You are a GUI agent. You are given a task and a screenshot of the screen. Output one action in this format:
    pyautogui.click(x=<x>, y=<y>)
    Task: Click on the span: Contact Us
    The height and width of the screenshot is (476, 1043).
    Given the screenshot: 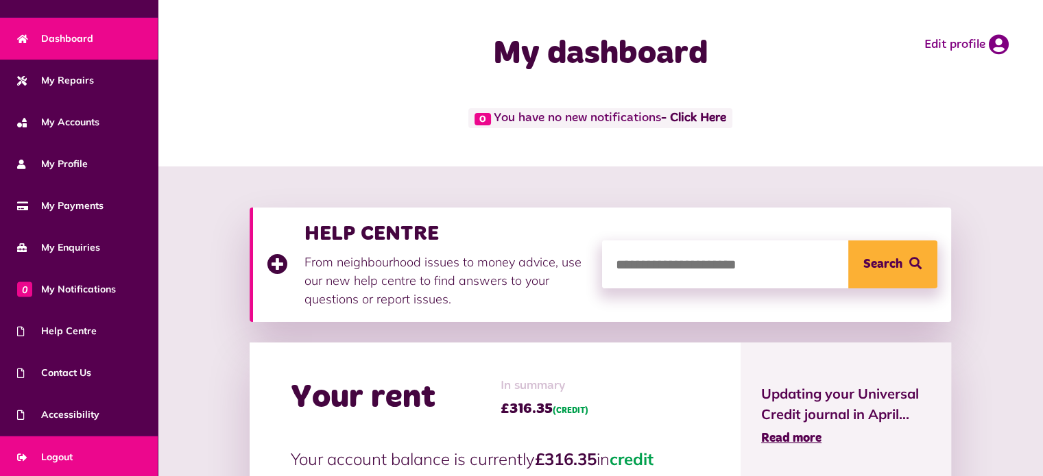 What is the action you would take?
    pyautogui.click(x=54, y=373)
    